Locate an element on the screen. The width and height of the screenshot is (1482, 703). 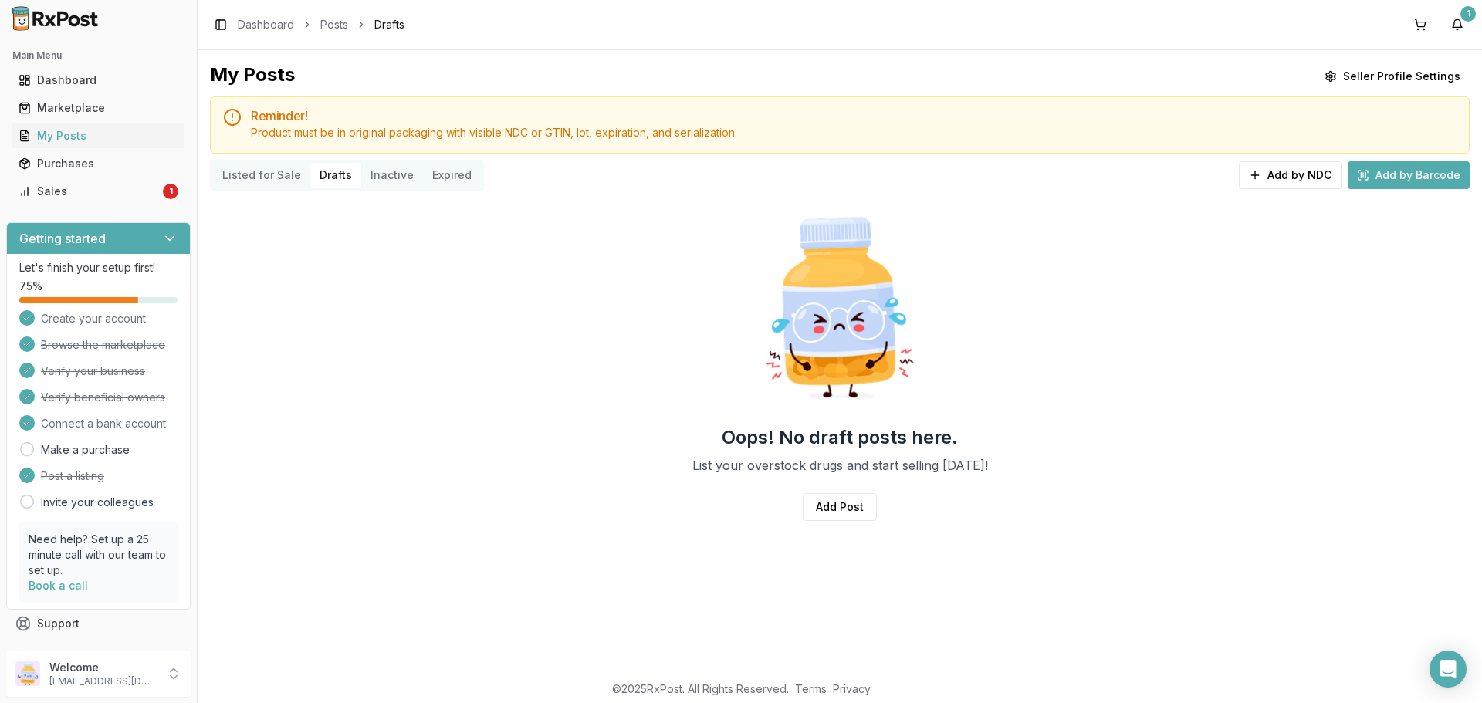
a: Book a call is located at coordinates (58, 585).